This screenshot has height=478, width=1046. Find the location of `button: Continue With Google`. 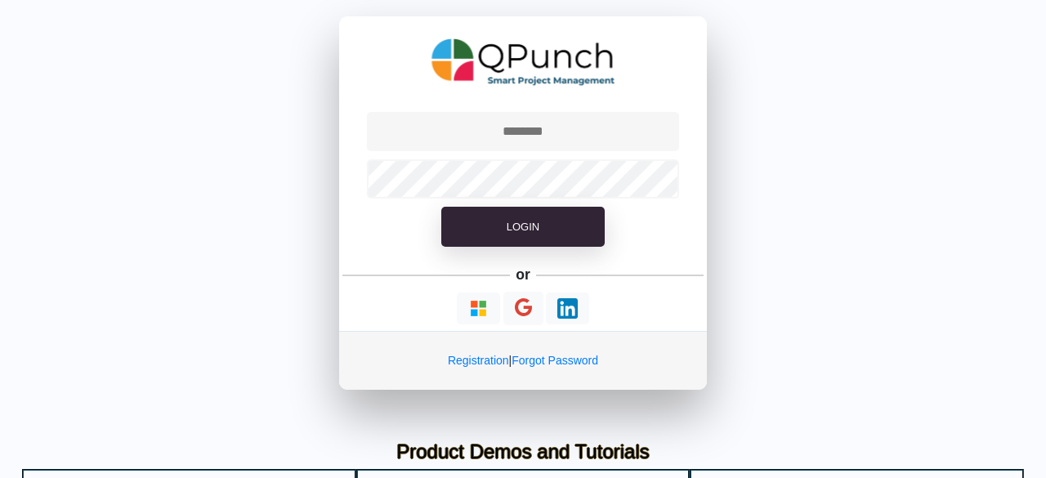

button: Continue With Google is located at coordinates (523, 308).